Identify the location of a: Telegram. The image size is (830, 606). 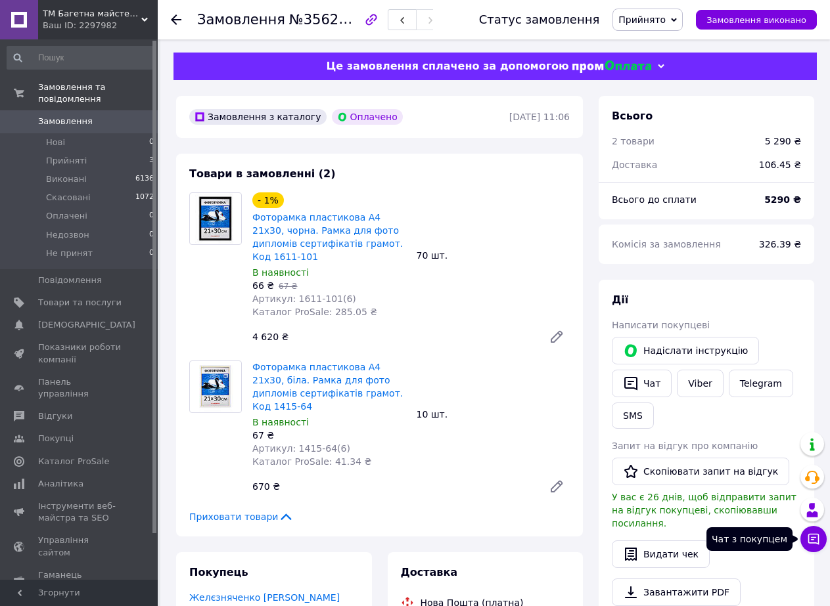
(761, 384).